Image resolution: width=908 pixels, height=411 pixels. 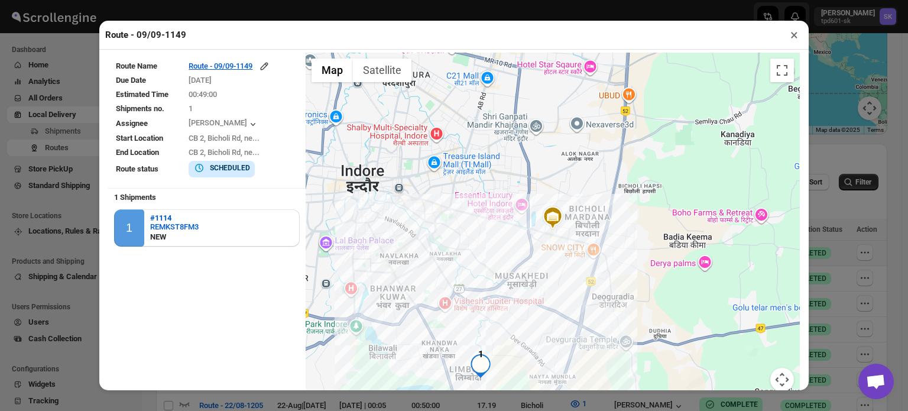 What do you see at coordinates (229, 66) in the screenshot?
I see `div: Route - 09/09-1149` at bounding box center [229, 66].